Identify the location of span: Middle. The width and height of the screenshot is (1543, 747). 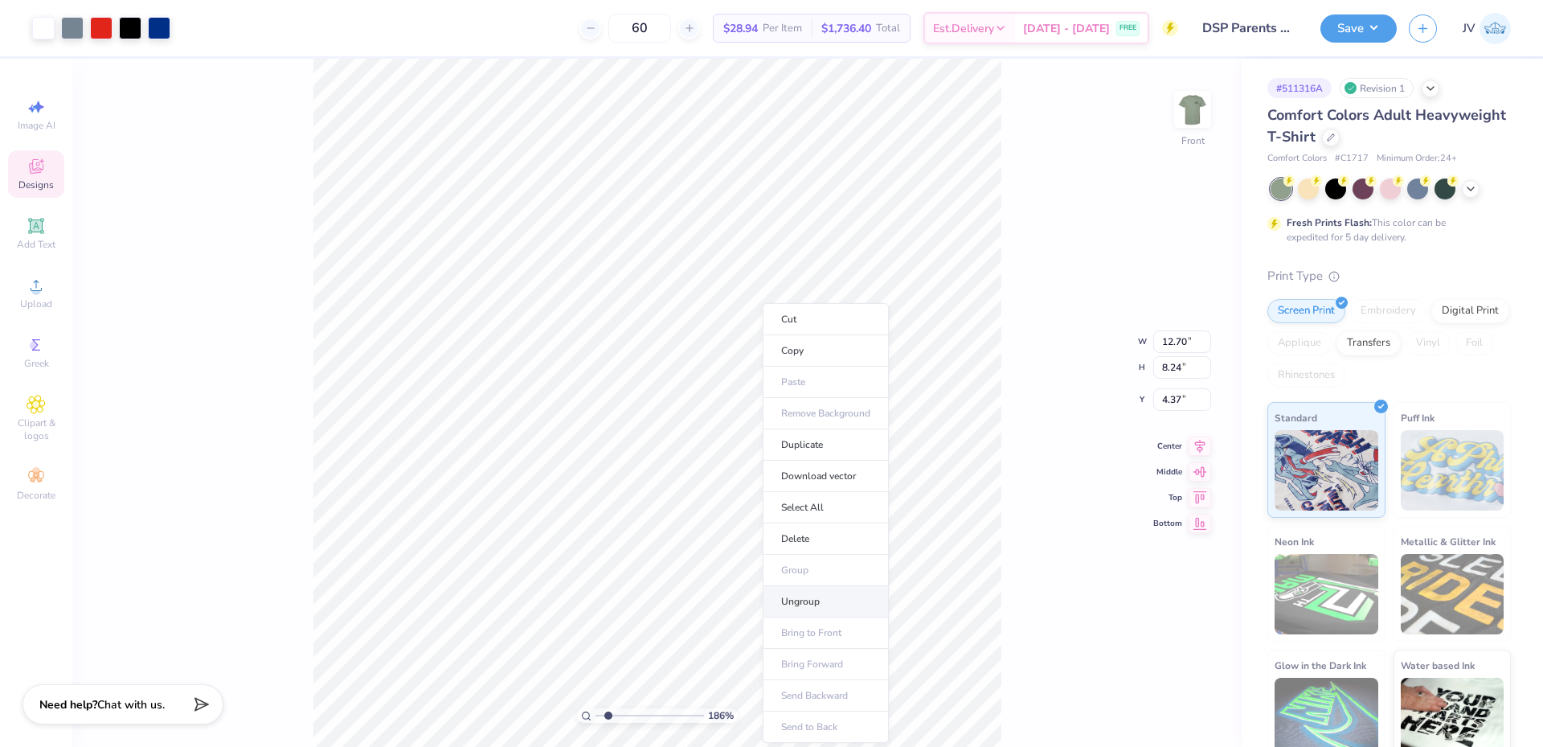
(1168, 472).